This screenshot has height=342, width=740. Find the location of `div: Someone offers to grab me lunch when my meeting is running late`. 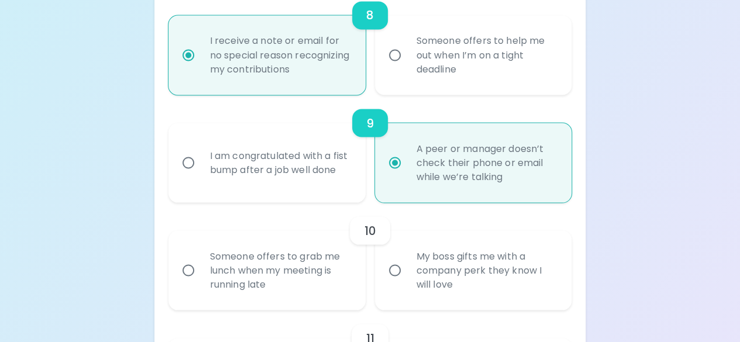

div: Someone offers to grab me lunch when my meeting is running late is located at coordinates (280, 270).